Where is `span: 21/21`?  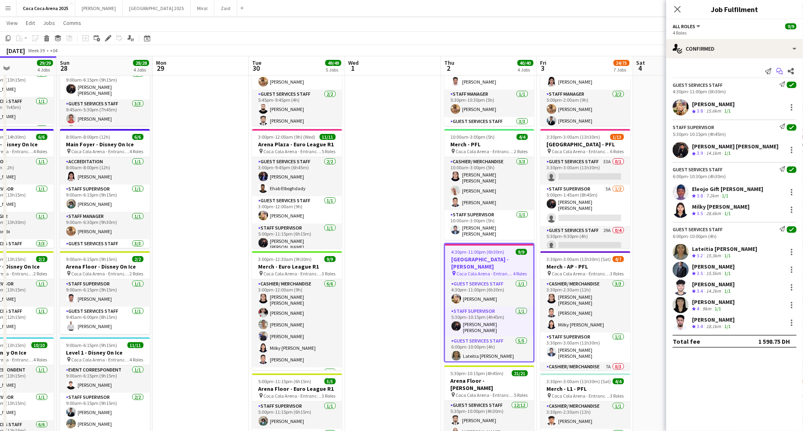 span: 21/21 is located at coordinates (520, 373).